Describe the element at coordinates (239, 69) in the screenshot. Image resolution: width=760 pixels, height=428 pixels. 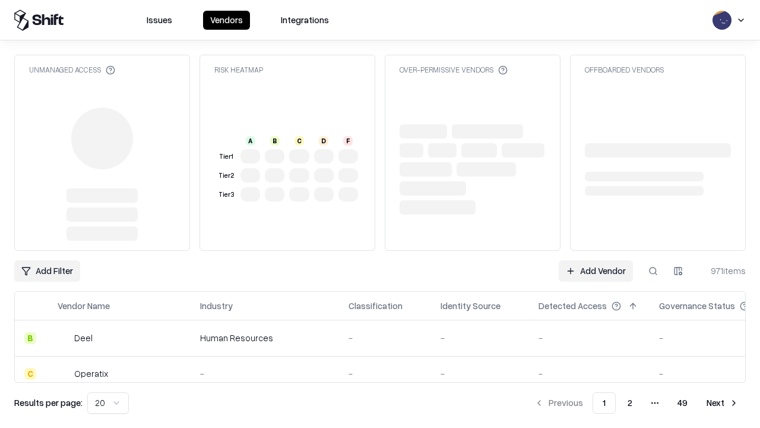
I see `div: Risk Heatmap` at that location.